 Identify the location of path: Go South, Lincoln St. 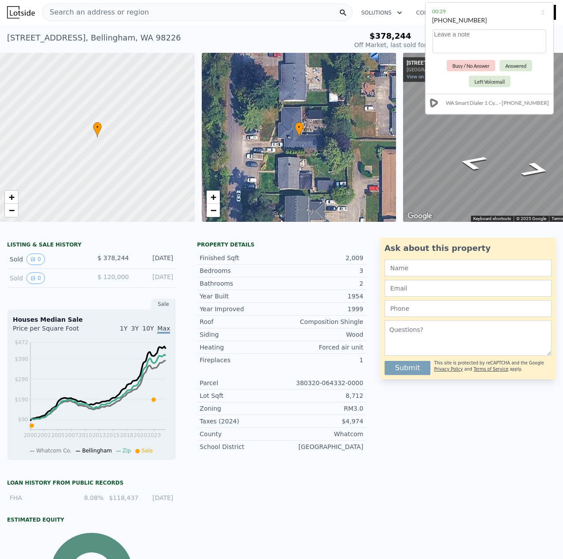
(536, 170).